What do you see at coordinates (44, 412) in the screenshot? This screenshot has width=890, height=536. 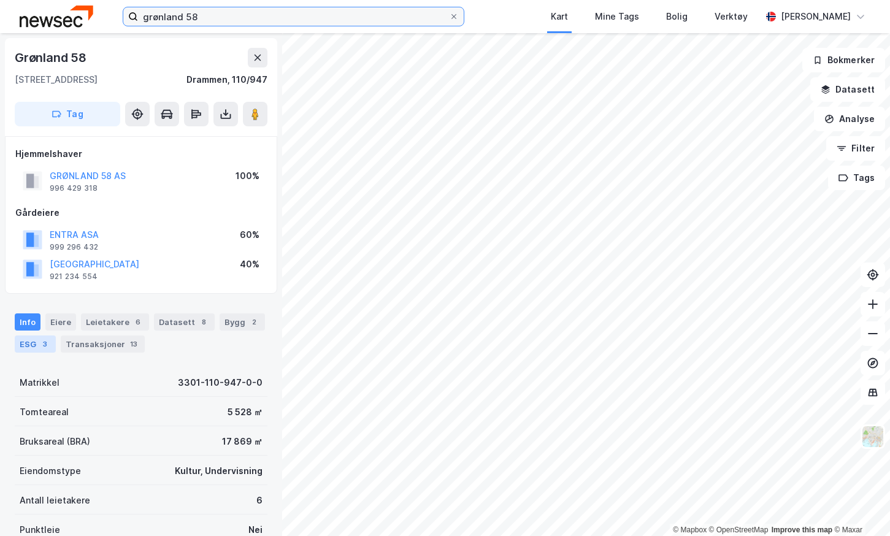 I see `div: Tomteareal` at bounding box center [44, 412].